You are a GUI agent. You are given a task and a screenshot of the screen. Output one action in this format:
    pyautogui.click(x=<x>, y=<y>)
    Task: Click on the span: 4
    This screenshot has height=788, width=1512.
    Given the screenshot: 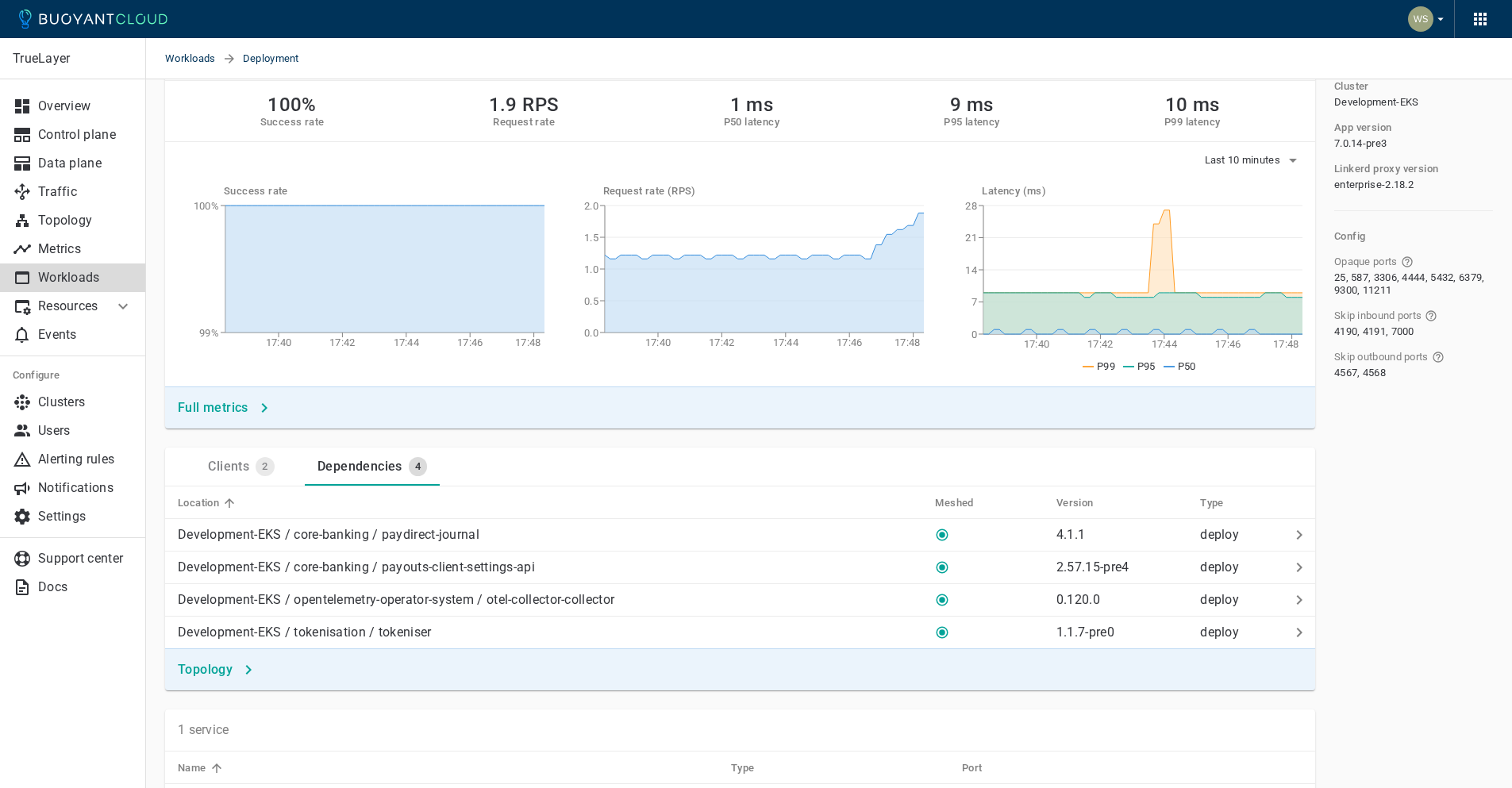 What is the action you would take?
    pyautogui.click(x=417, y=466)
    